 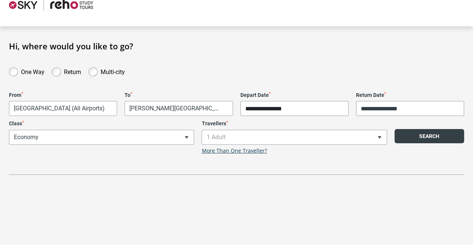 I want to click on label: Travellers, so click(x=294, y=123).